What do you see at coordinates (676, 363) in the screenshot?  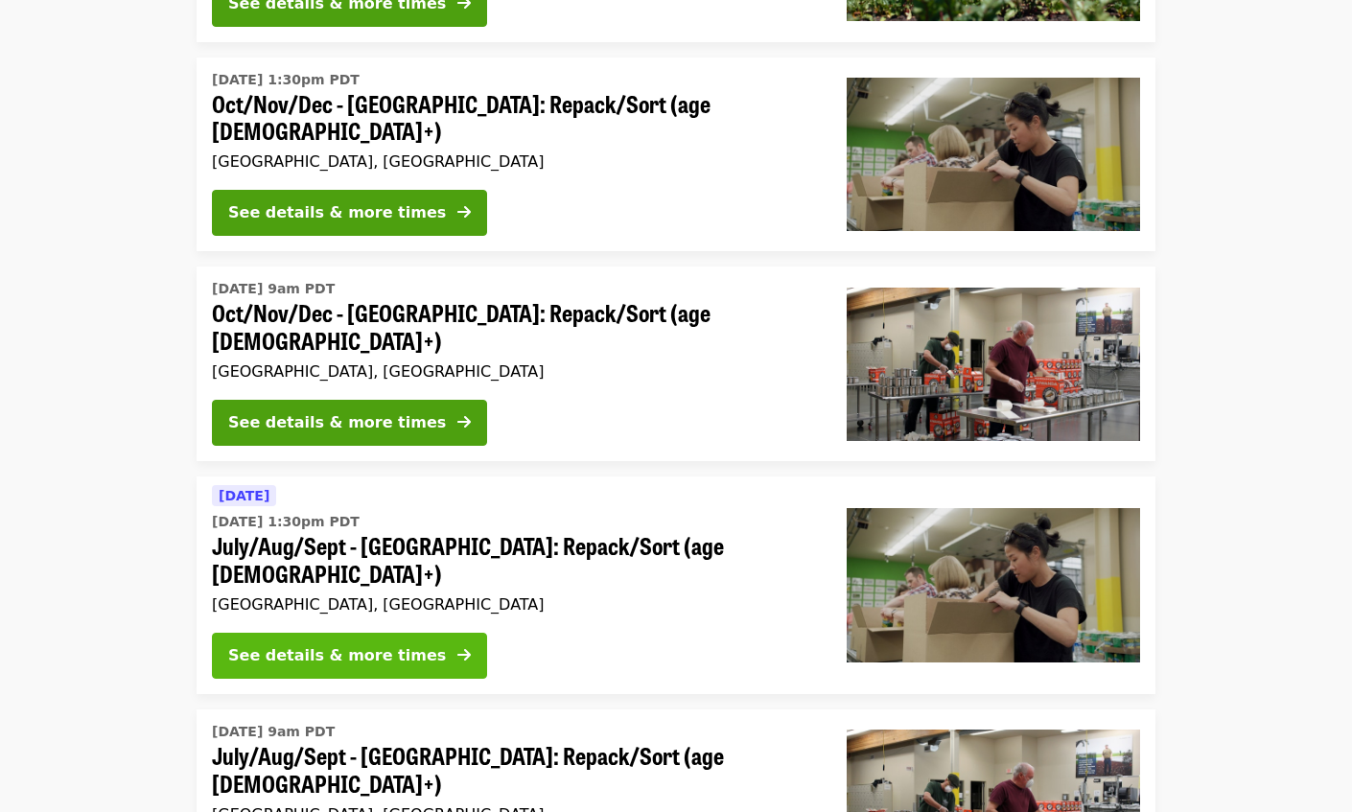 I see `a: See details for "Oct/Nov/Dec - Portland: Repack/Sort (age 16+)"` at bounding box center [676, 363].